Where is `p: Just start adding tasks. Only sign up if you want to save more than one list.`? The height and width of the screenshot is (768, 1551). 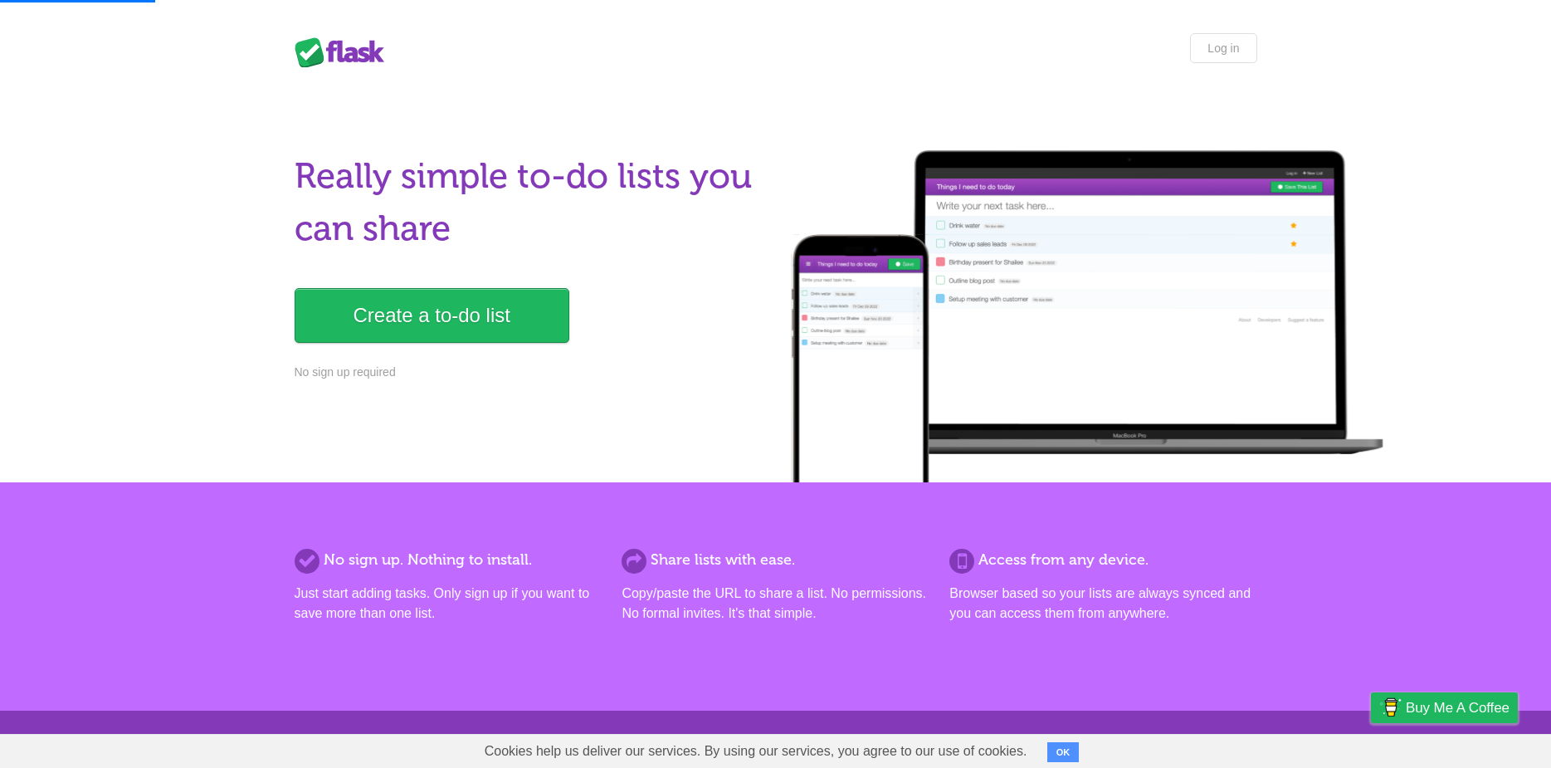 p: Just start adding tasks. Only sign up if you want to save more than one list. is located at coordinates (448, 603).